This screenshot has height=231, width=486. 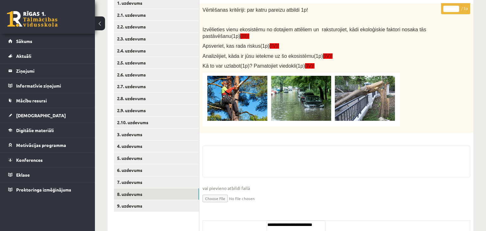 I want to click on span: Mācību resursi, so click(x=31, y=101).